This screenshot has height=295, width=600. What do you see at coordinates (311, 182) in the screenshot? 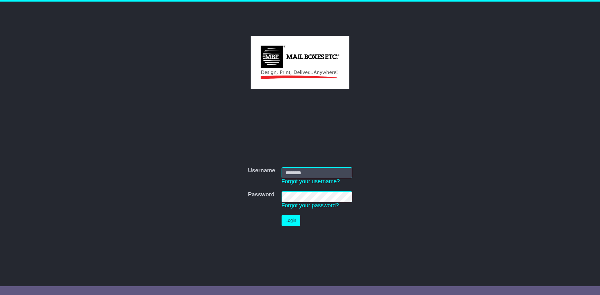
I see `a: Forgot your username?` at bounding box center [311, 182].